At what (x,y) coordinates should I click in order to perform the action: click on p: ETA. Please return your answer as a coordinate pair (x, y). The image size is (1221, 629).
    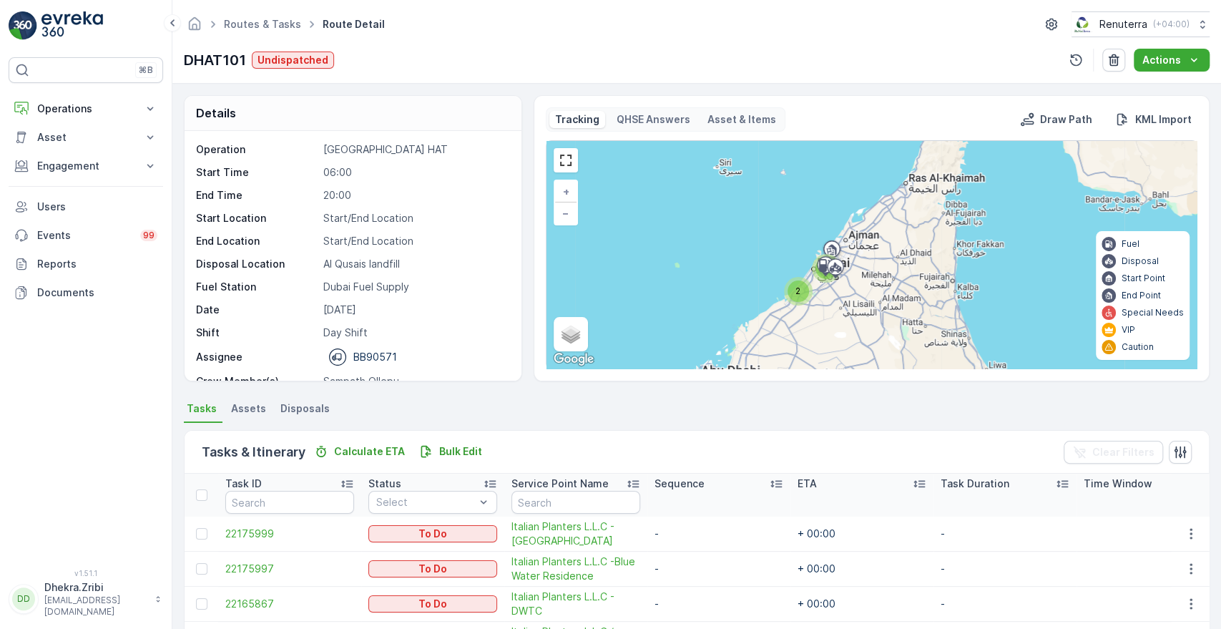
    Looking at the image, I should click on (807, 484).